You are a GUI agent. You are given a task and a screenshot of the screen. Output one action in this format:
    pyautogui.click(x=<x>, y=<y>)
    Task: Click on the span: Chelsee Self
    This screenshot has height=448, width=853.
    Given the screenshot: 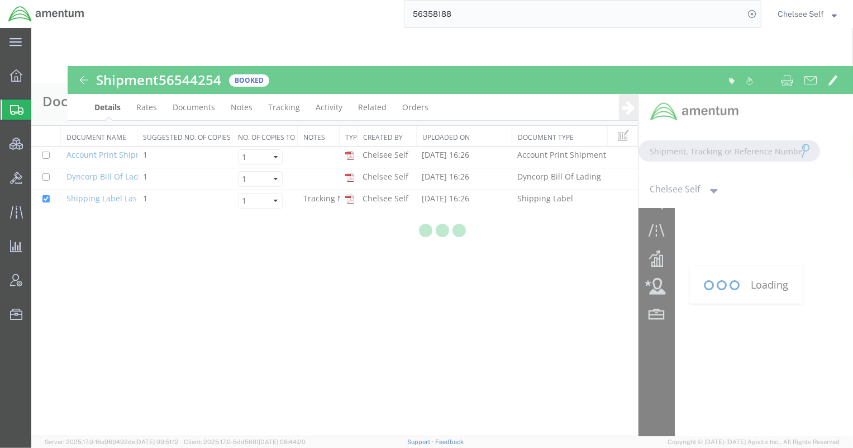 What is the action you would take?
    pyautogui.click(x=801, y=14)
    